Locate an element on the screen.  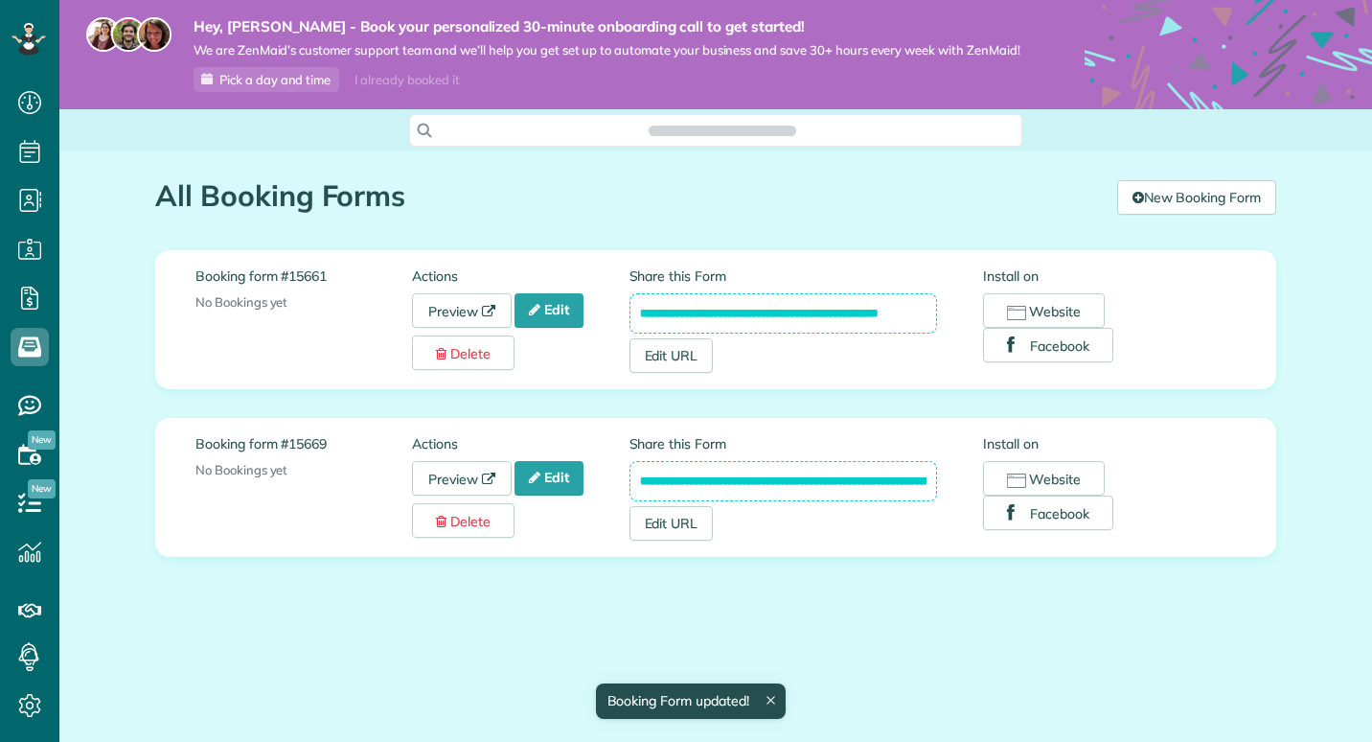
a: New Booking Form is located at coordinates (1197, 197).